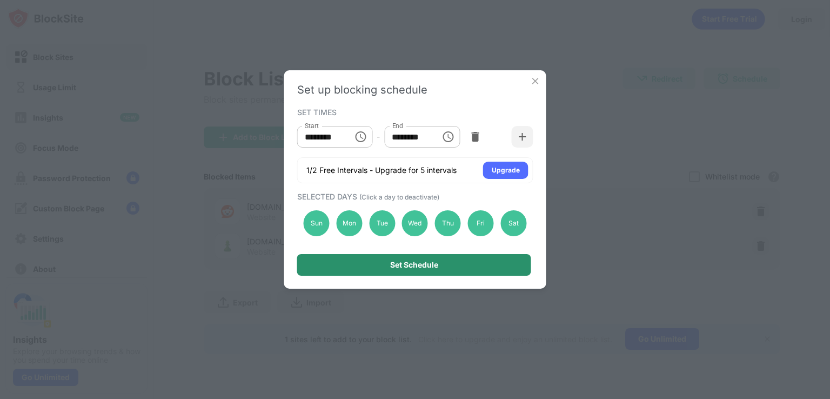 The height and width of the screenshot is (399, 830). I want to click on div: Tue, so click(382, 223).